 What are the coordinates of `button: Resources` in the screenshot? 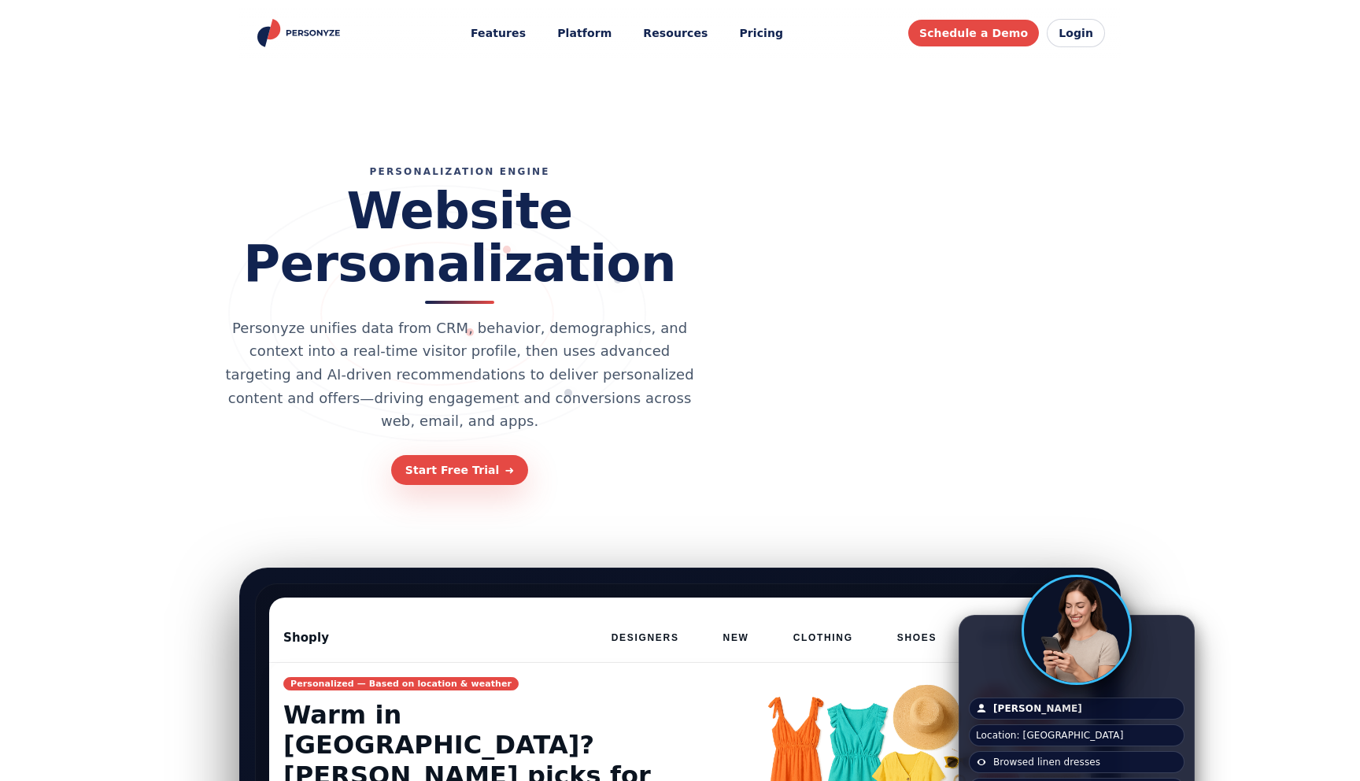 It's located at (675, 33).